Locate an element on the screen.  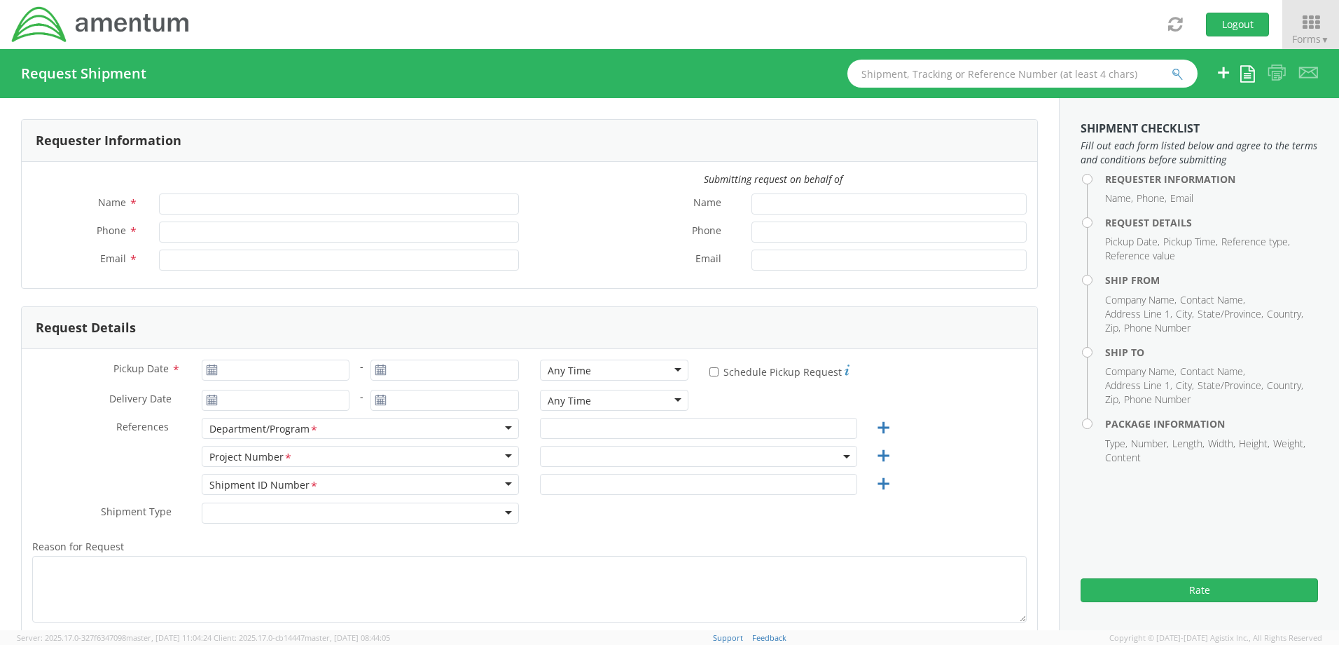
li: Phone is located at coordinates (1152, 198).